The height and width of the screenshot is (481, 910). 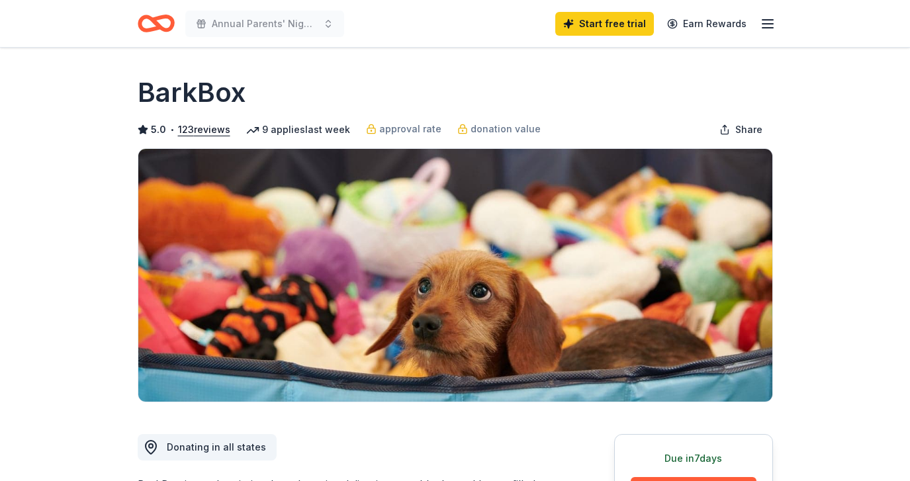 What do you see at coordinates (506, 129) in the screenshot?
I see `span: donation value` at bounding box center [506, 129].